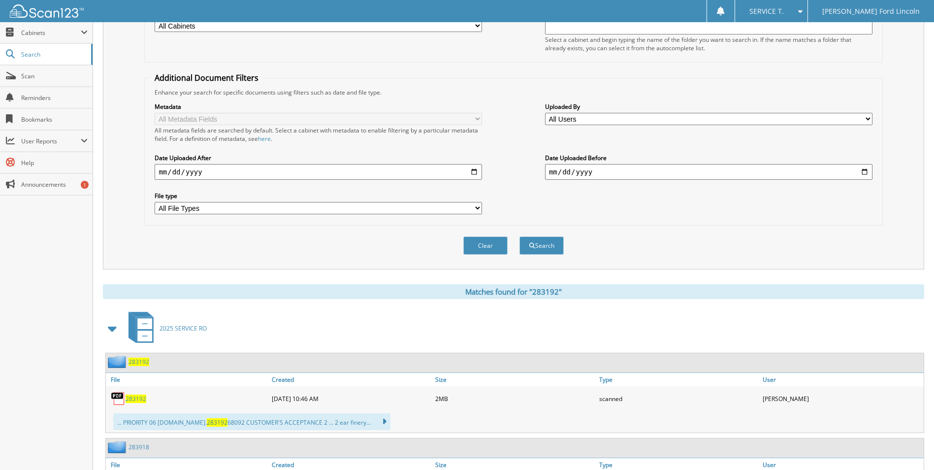 This screenshot has width=934, height=470. I want to click on label: Date Uploaded Before, so click(708, 158).